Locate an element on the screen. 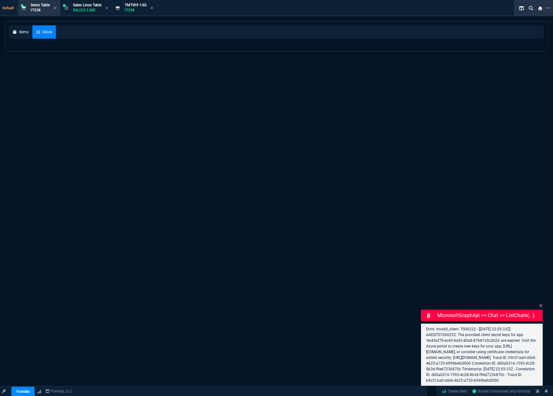 The width and height of the screenshot is (553, 396). a: Create Item is located at coordinates (455, 392).